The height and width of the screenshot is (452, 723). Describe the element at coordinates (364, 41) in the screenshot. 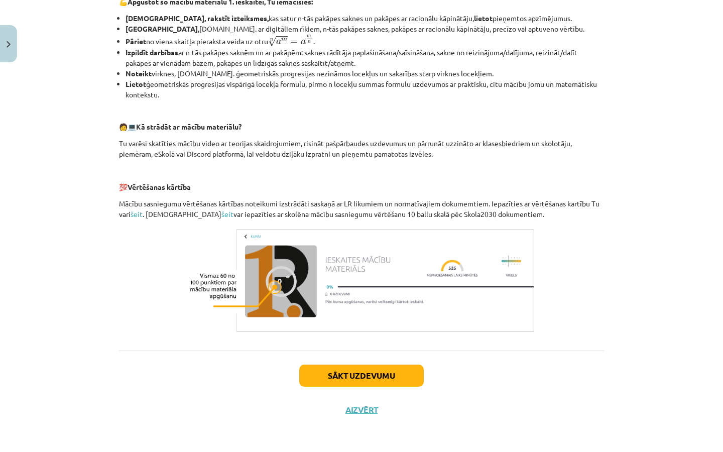

I see `li: no viena skaitļa pieraksta veida uz otru .` at that location.